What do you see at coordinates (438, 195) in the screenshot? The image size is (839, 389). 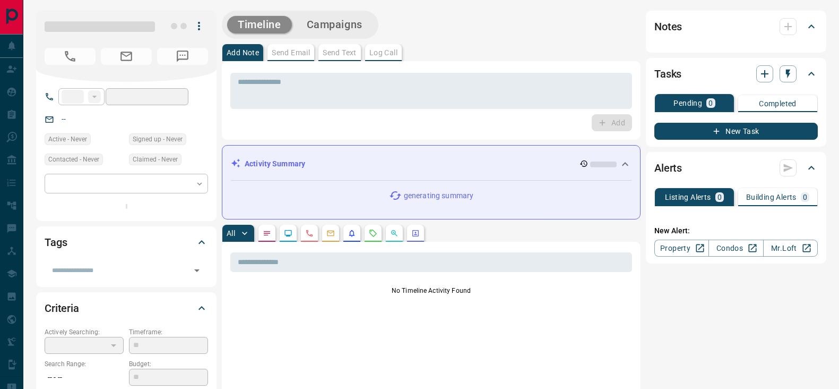 I see `p: generating summary` at bounding box center [438, 195].